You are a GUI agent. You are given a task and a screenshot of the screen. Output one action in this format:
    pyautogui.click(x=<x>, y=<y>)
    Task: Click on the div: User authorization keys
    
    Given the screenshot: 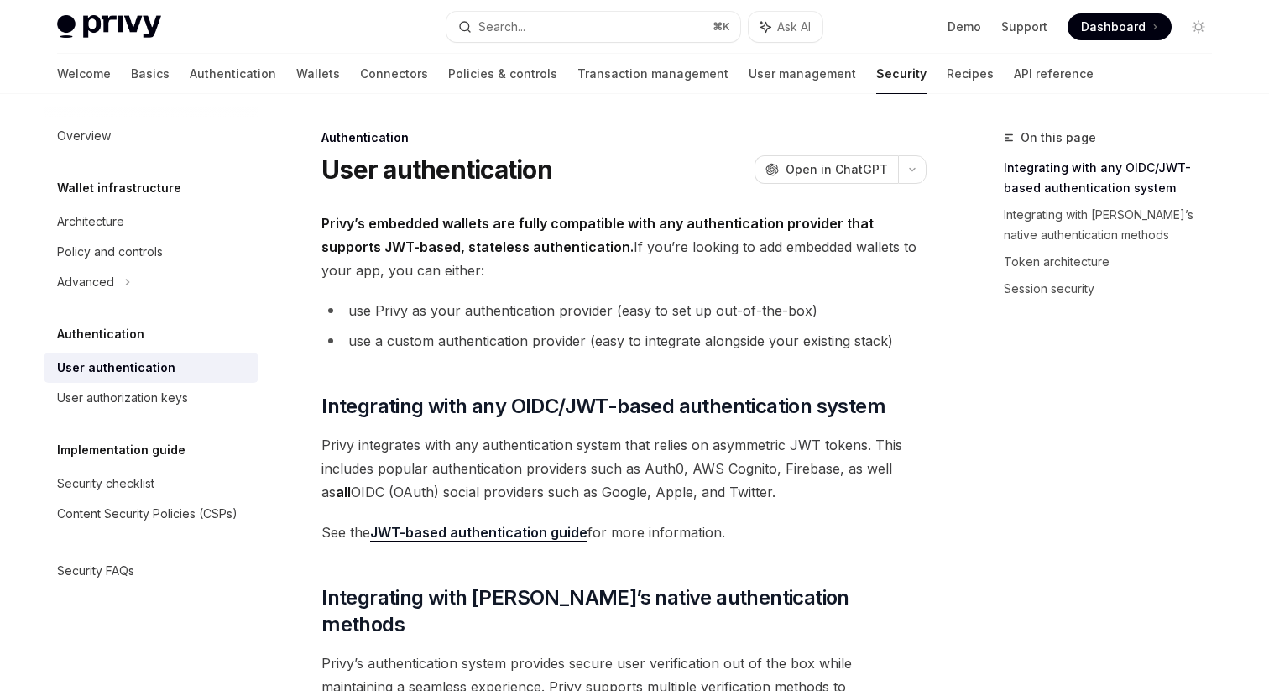 What is the action you would take?
    pyautogui.click(x=123, y=398)
    